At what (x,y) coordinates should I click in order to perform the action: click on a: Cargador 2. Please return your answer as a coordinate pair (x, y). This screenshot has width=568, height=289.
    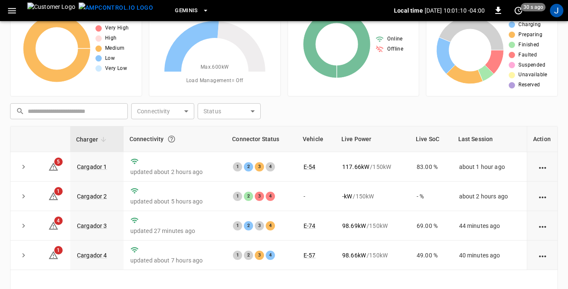
    Looking at the image, I should click on (92, 196).